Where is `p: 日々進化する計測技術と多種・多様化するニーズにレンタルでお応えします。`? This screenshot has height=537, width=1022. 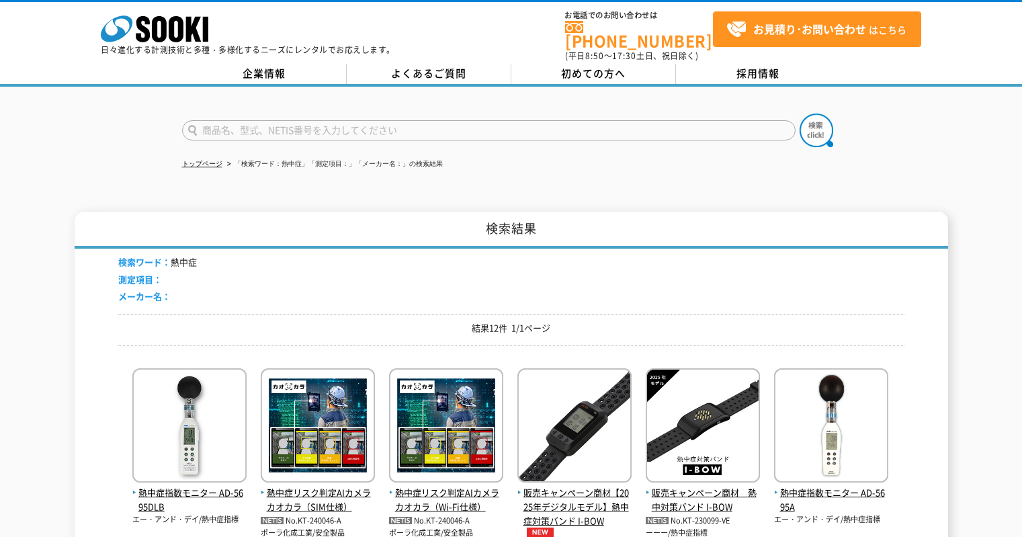 p: 日々進化する計測技術と多種・多様化するニーズにレンタルでお応えします。 is located at coordinates (248, 50).